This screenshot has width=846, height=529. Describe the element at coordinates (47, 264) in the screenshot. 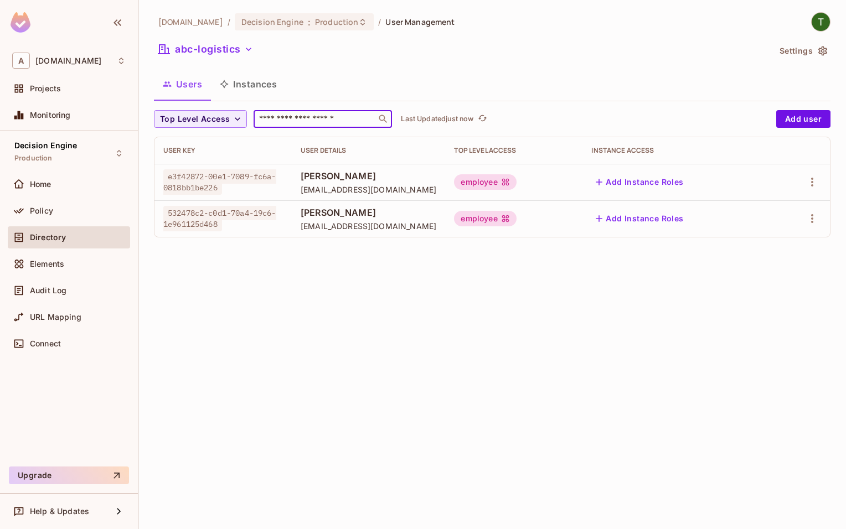

I see `span: Elements` at that location.